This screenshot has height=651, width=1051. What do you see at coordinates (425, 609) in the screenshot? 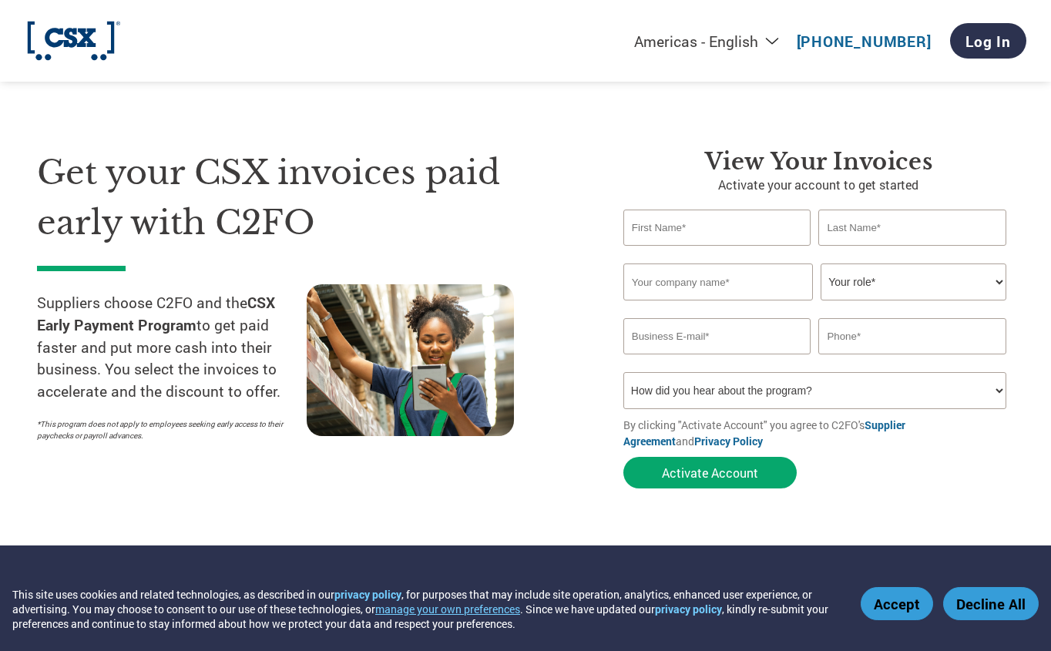
I see `div: This site uses cookies and related technologies, as described in our , for purposes that may incl...` at bounding box center [425, 609].